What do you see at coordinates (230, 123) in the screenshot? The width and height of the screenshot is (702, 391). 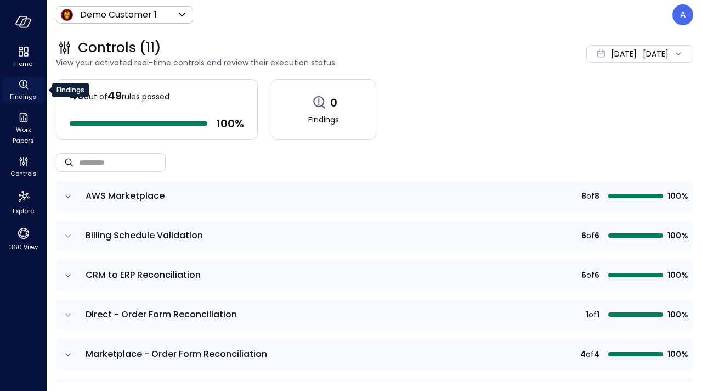 I see `span: 100 %` at bounding box center [230, 123].